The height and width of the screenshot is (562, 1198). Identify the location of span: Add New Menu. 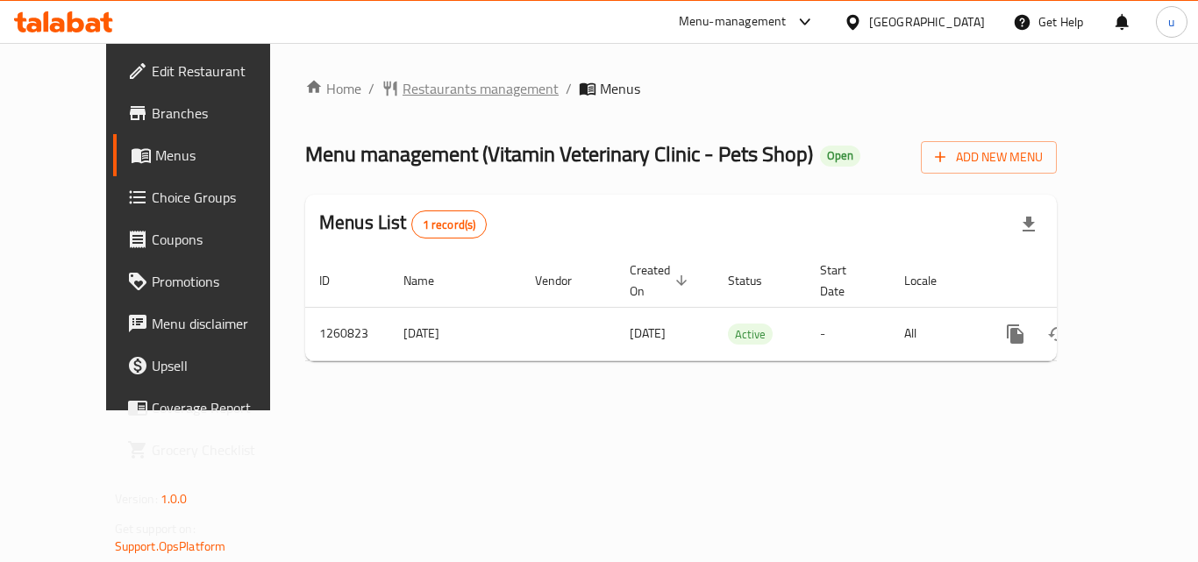
(989, 157).